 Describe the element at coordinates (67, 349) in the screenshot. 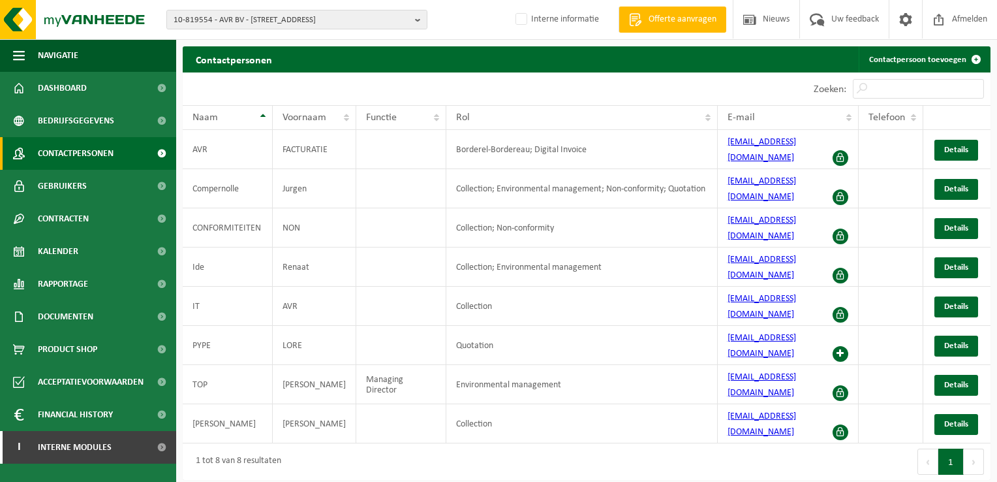

I see `span: Product Shop` at that location.